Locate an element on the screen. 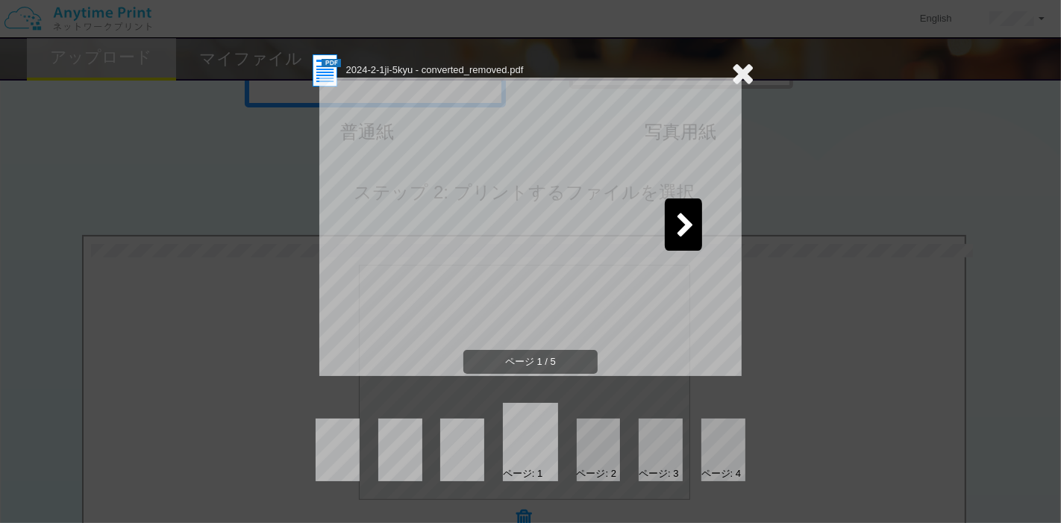 The height and width of the screenshot is (523, 1061). div: ページ: 2 is located at coordinates (596, 474).